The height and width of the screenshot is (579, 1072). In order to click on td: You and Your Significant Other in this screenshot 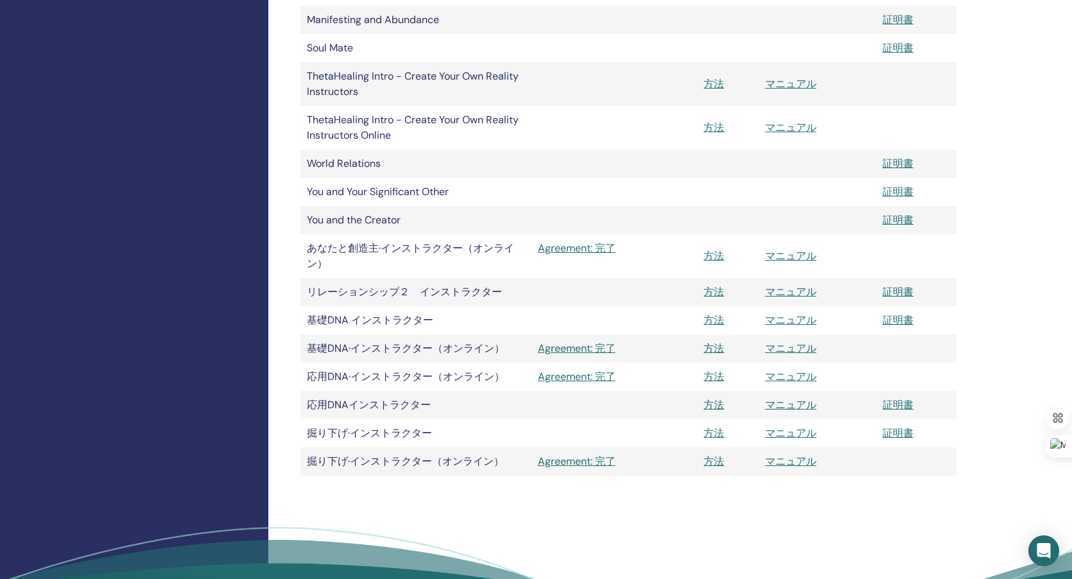, I will do `click(416, 192)`.